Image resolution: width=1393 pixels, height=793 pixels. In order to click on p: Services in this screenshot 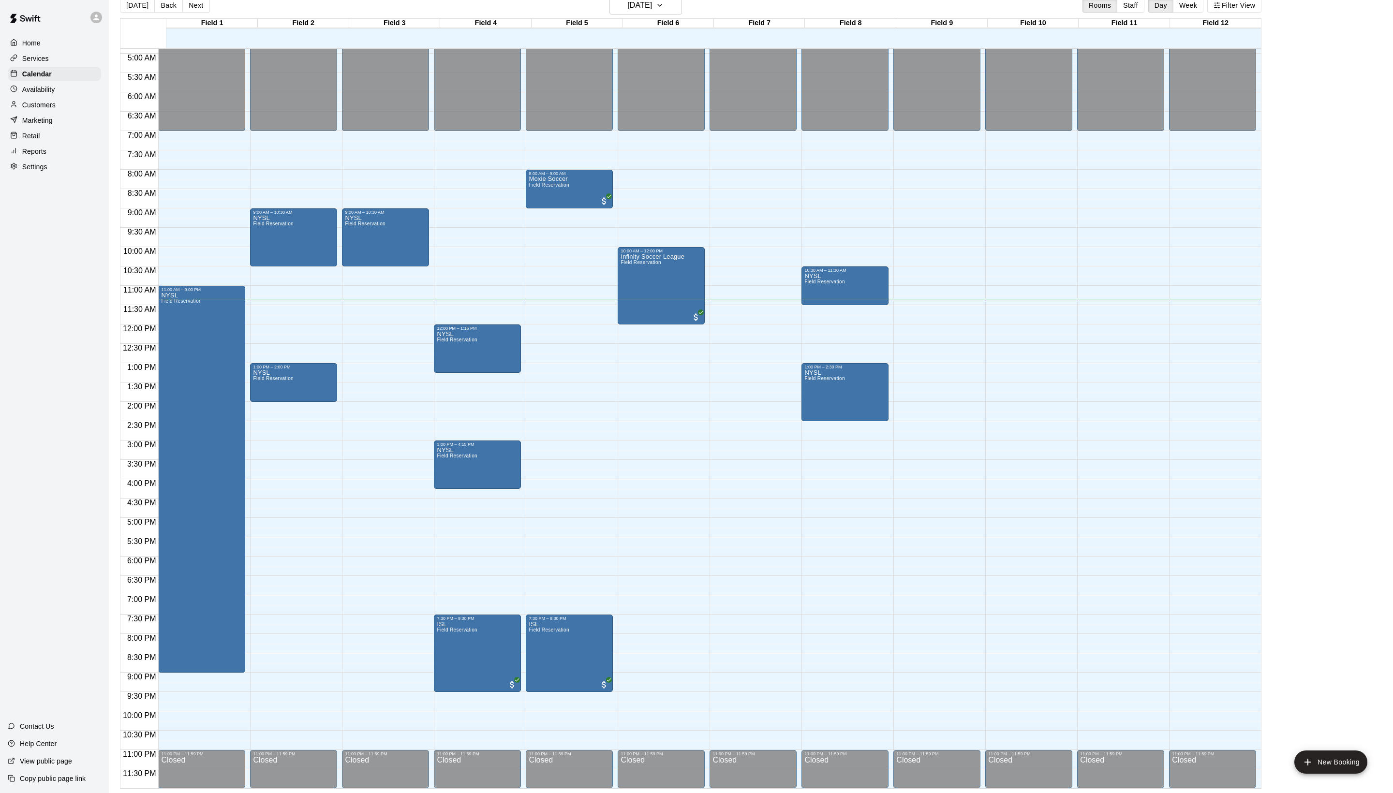, I will do `click(35, 59)`.